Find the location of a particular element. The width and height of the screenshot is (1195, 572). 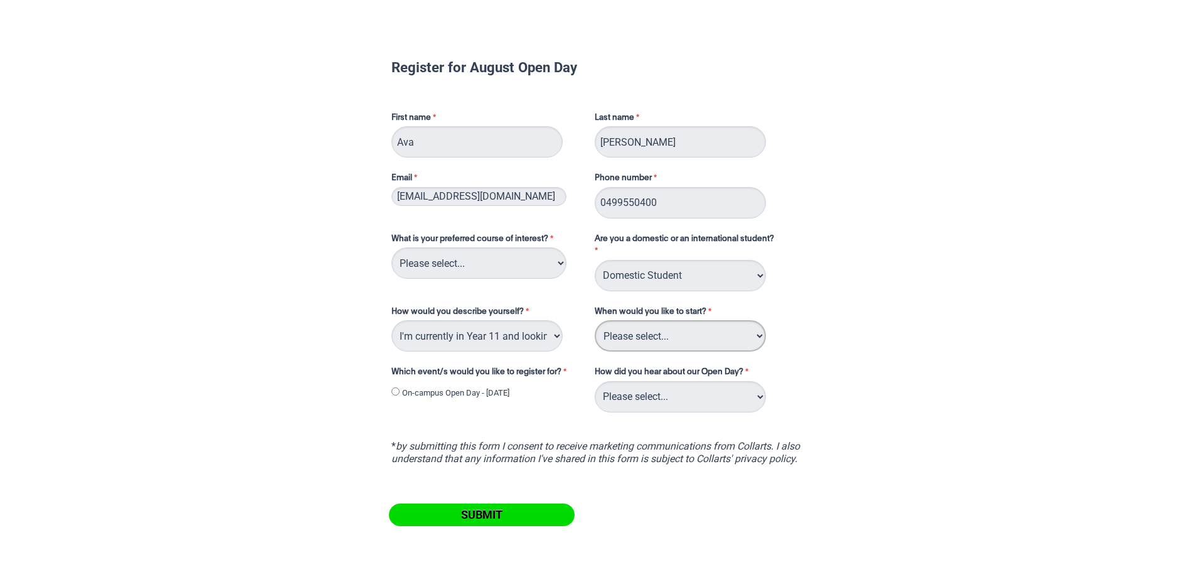

label: What is your preferred course of interest? is located at coordinates (487, 240).